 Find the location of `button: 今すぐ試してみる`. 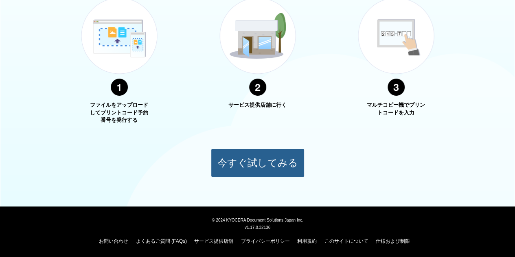

button: 今すぐ試してみる is located at coordinates (258, 163).